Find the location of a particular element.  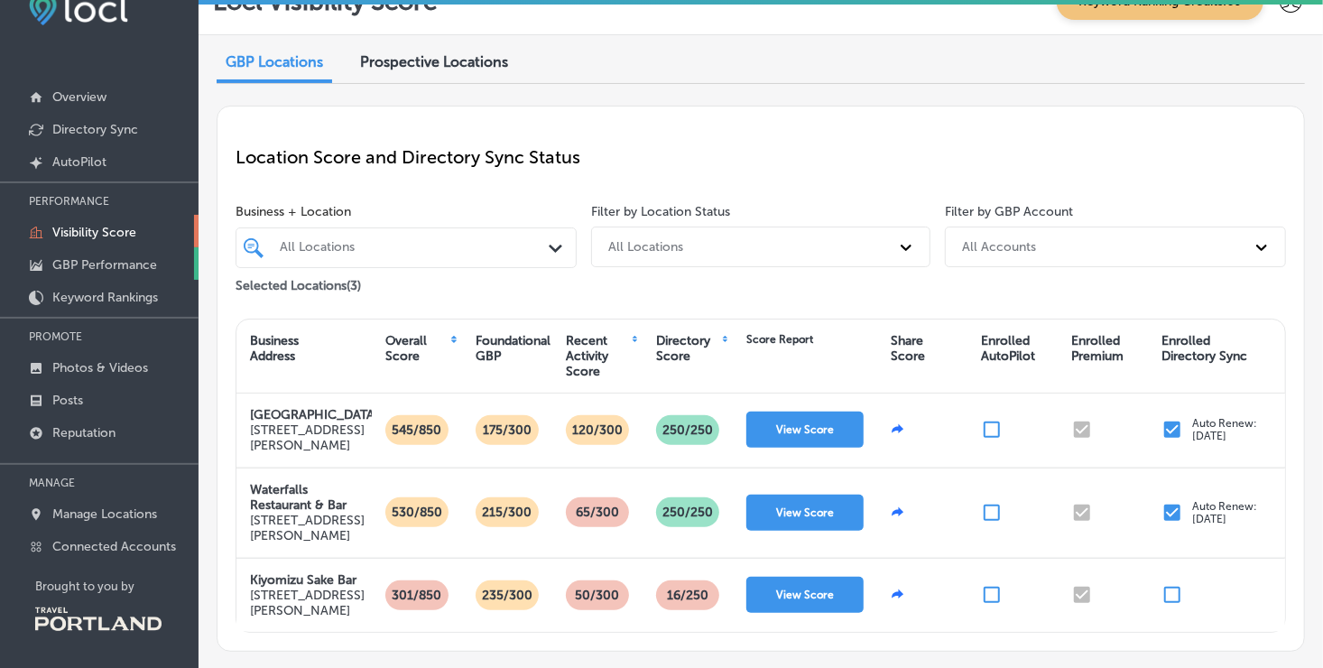

p: Manage Locations is located at coordinates (105, 514).